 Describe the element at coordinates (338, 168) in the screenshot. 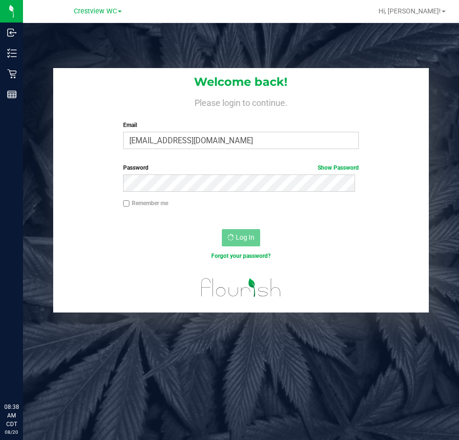

I see `a: Show Password` at that location.